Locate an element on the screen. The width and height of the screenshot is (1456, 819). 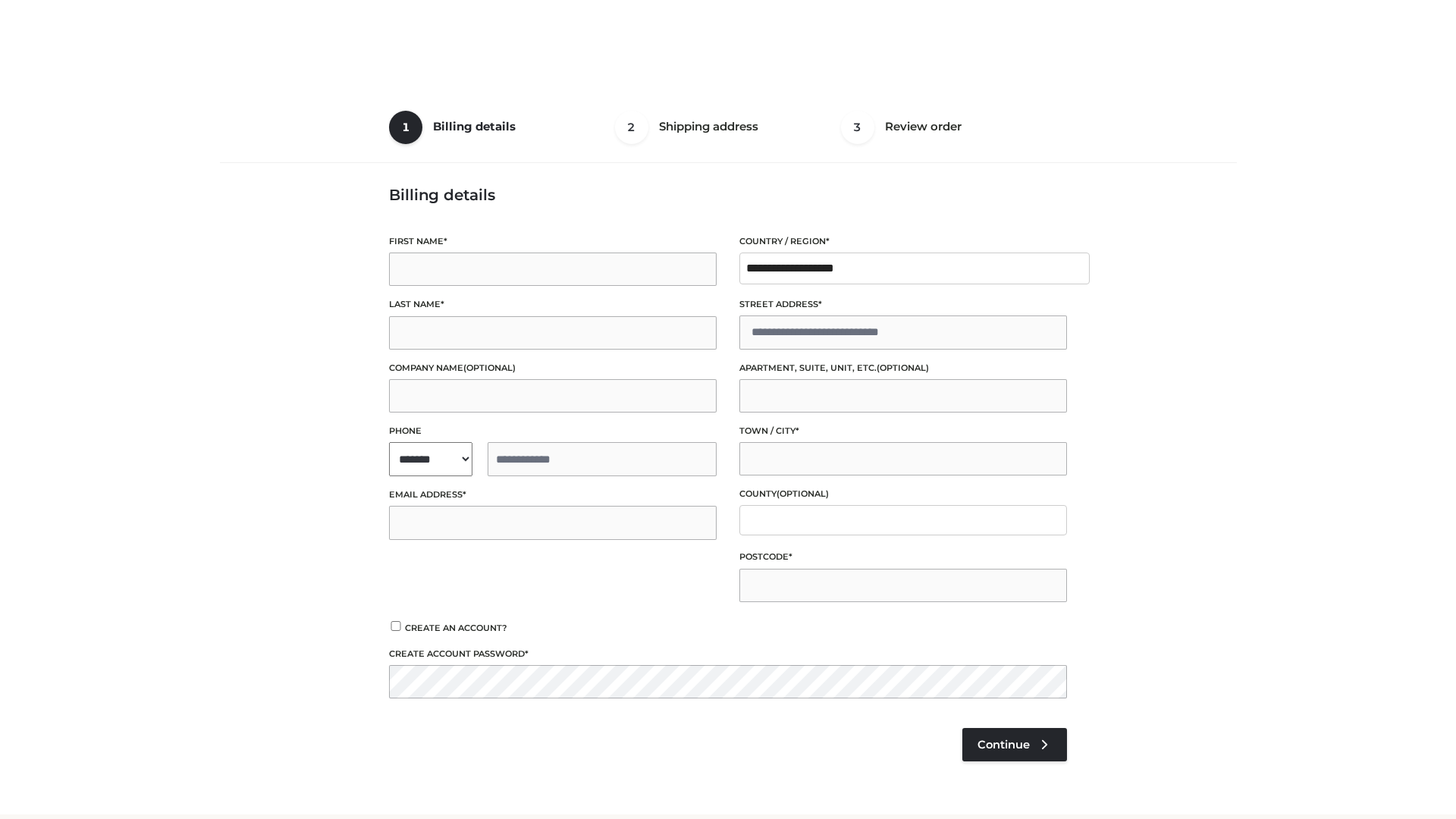
label: First name is located at coordinates (553, 241).